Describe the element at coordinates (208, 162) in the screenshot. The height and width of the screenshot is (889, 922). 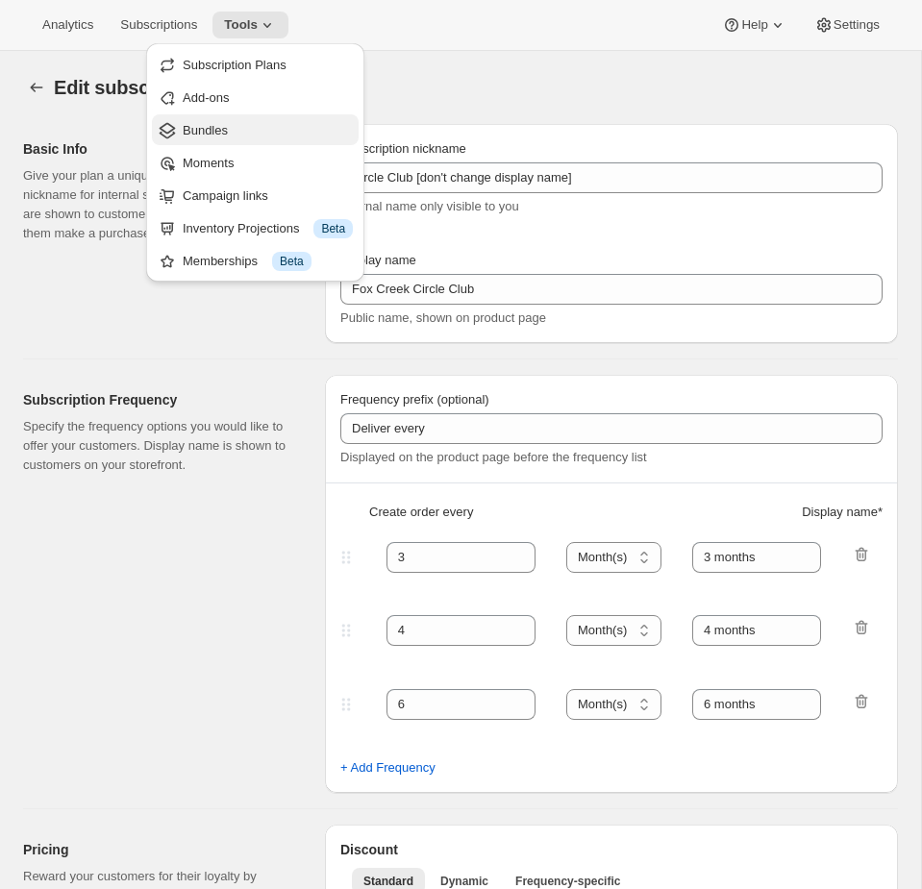
I see `span: Moments` at that location.